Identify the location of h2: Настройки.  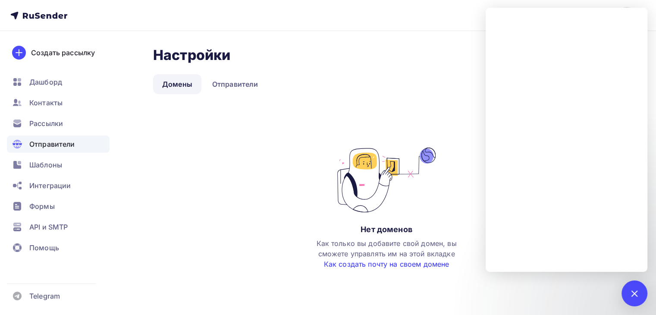
(192, 55).